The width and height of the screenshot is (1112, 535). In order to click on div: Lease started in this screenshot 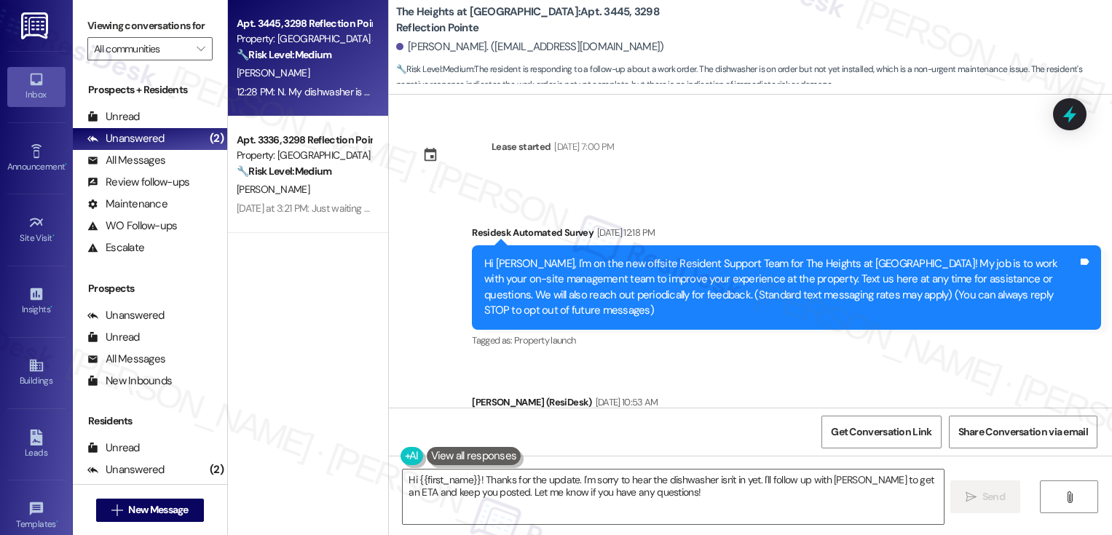, I will do `click(521, 146)`.